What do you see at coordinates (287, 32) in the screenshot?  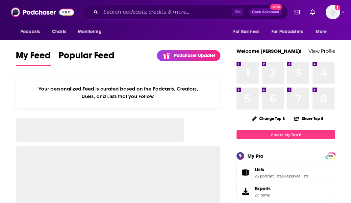 I see `span: For Podcasters` at bounding box center [287, 32].